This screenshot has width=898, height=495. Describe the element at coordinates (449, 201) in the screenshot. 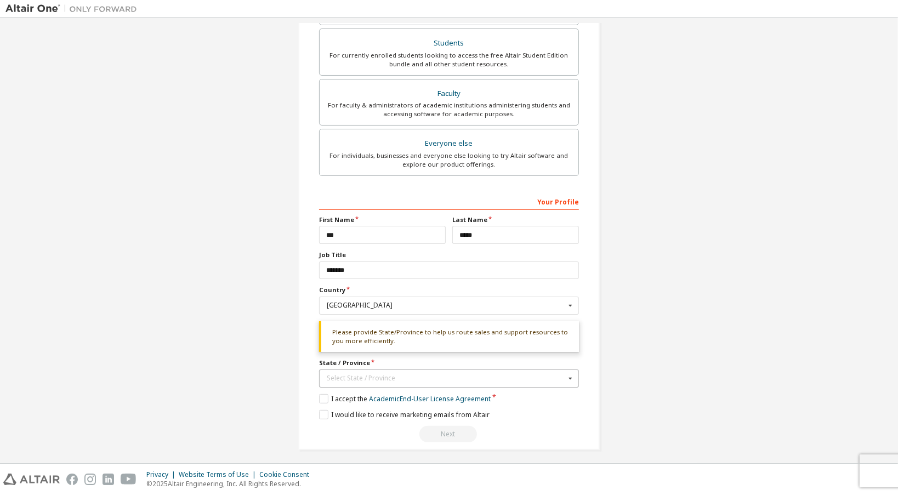

I see `div: Your Profile` at that location.